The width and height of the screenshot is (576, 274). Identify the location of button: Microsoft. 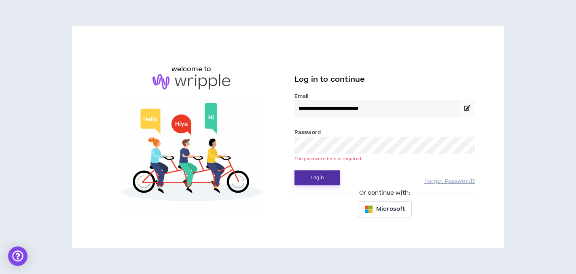
(384, 209).